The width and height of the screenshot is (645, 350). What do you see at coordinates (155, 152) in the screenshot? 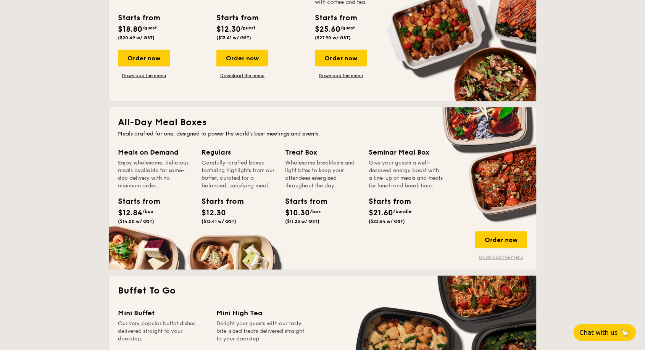
I see `div: Meals on Demand` at bounding box center [155, 152].